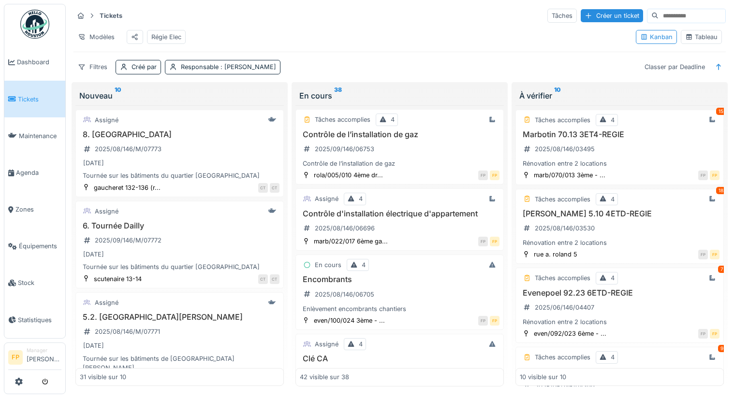 The image size is (734, 398). Describe the element at coordinates (35, 210) in the screenshot. I see `a: Zones` at that location.